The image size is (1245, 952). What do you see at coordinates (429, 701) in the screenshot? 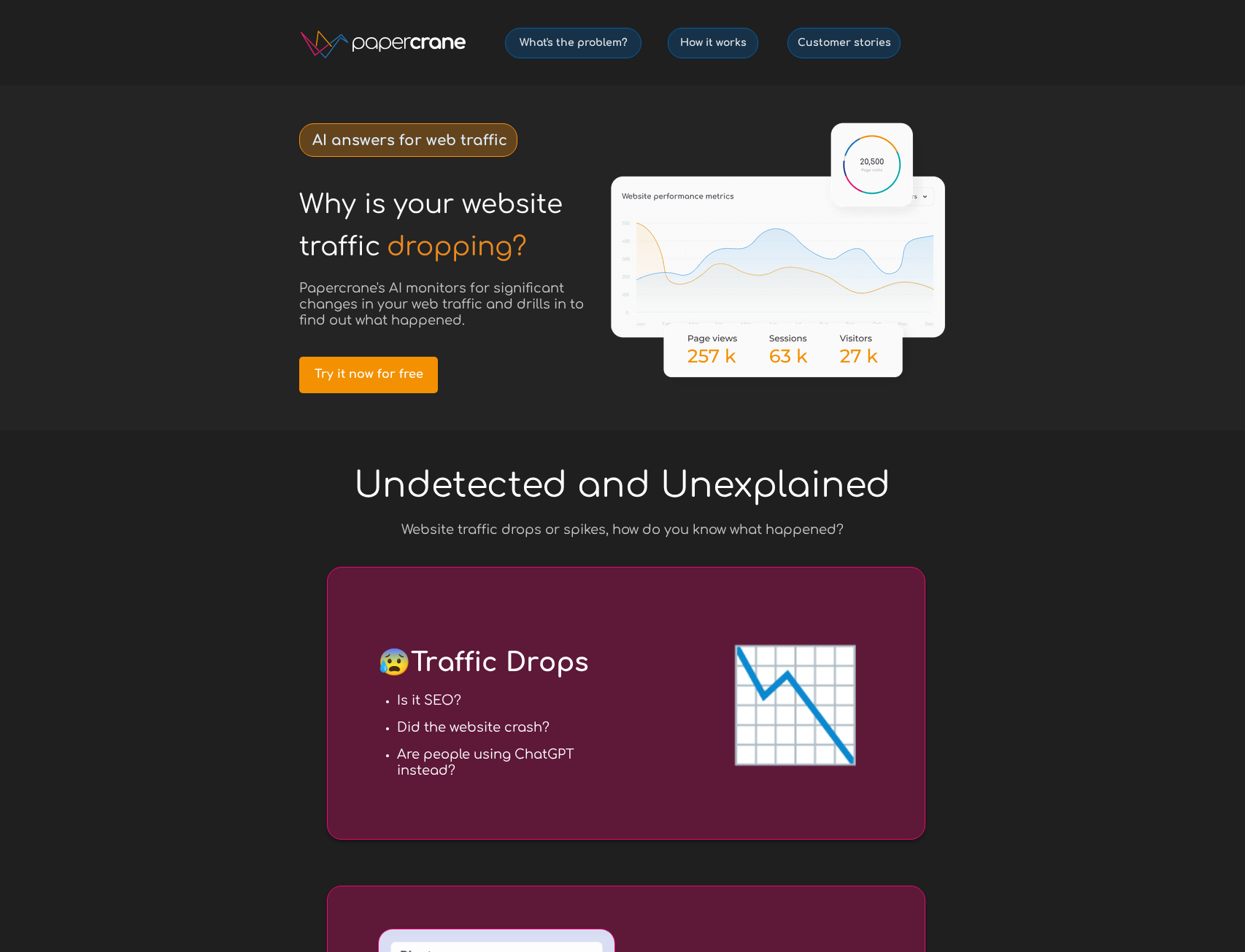
I see `strong: Is it SEO?` at bounding box center [429, 701].